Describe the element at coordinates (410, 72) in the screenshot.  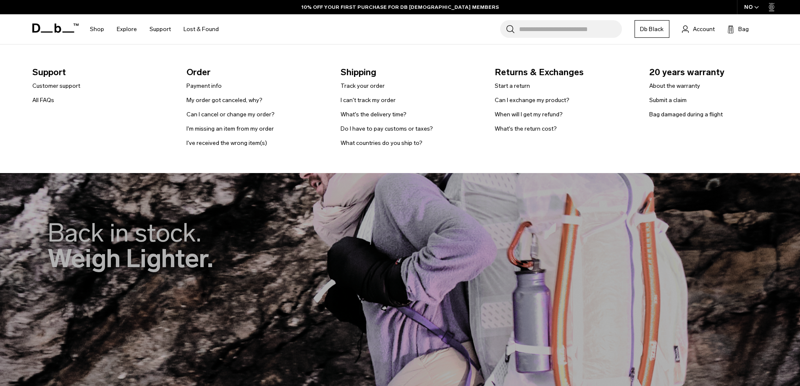
I see `span: Shipping` at that location.